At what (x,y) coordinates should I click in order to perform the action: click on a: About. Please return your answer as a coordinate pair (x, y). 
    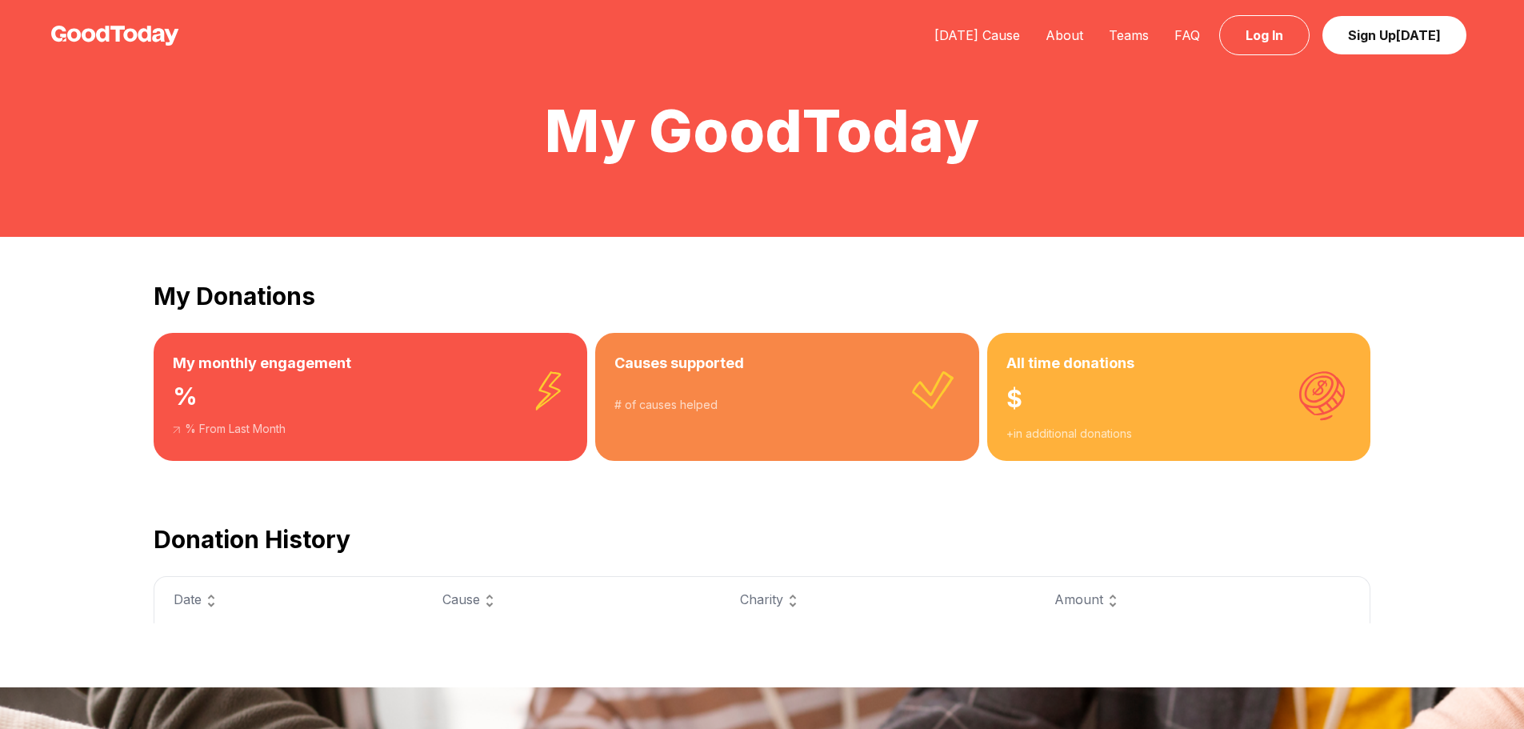
    Looking at the image, I should click on (1064, 35).